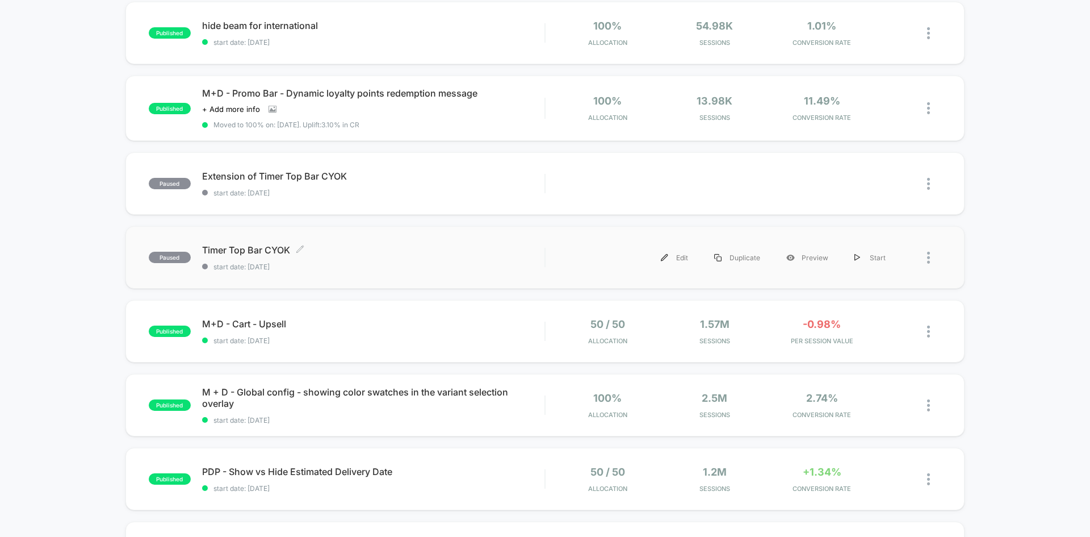 Image resolution: width=1090 pixels, height=537 pixels. What do you see at coordinates (231, 109) in the screenshot?
I see `span: + Add more info` at bounding box center [231, 109].